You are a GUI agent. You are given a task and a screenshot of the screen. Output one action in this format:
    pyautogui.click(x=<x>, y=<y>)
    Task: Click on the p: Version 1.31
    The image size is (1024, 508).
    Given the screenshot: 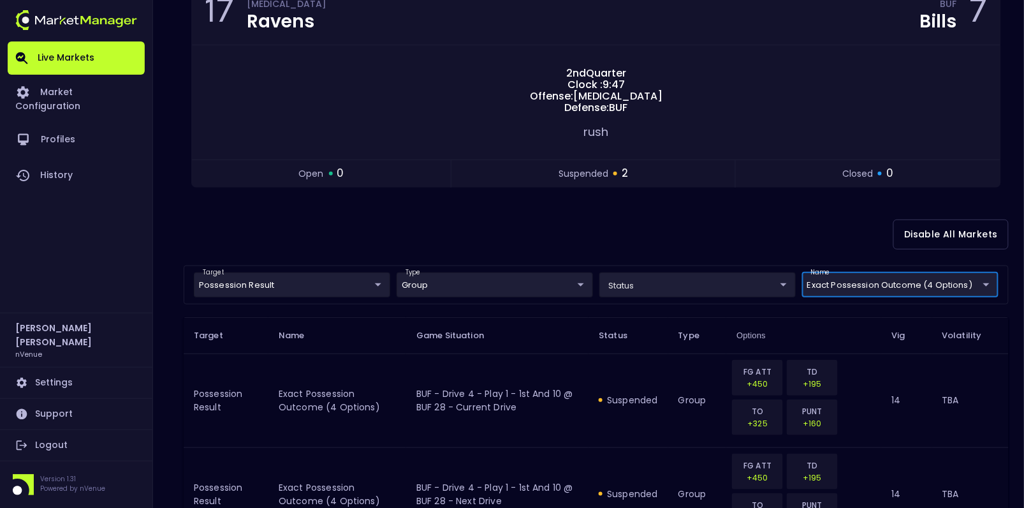 What is the action you would take?
    pyautogui.click(x=73, y=478)
    